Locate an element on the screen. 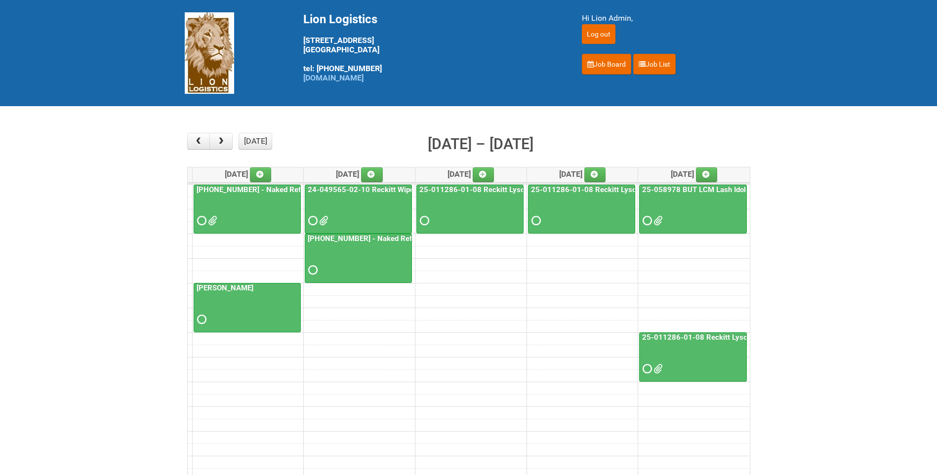 This screenshot has height=475, width=937. input: Log out is located at coordinates (599, 34).